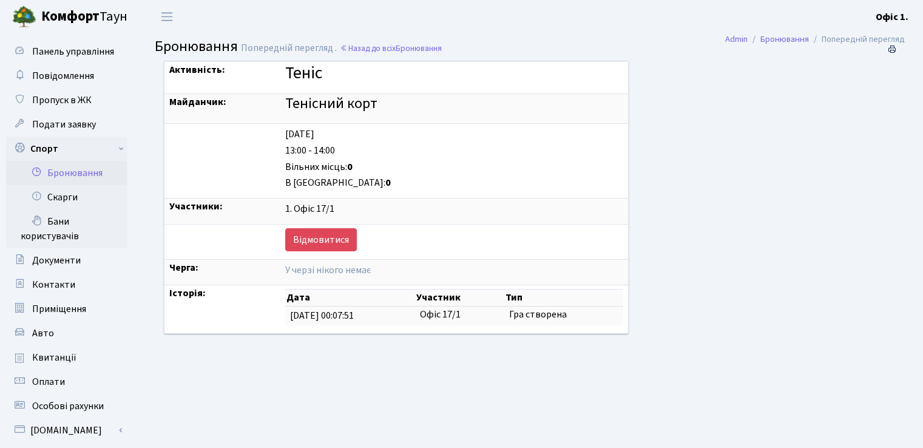 This screenshot has height=448, width=923. What do you see at coordinates (59, 309) in the screenshot?
I see `span: Приміщення` at bounding box center [59, 309].